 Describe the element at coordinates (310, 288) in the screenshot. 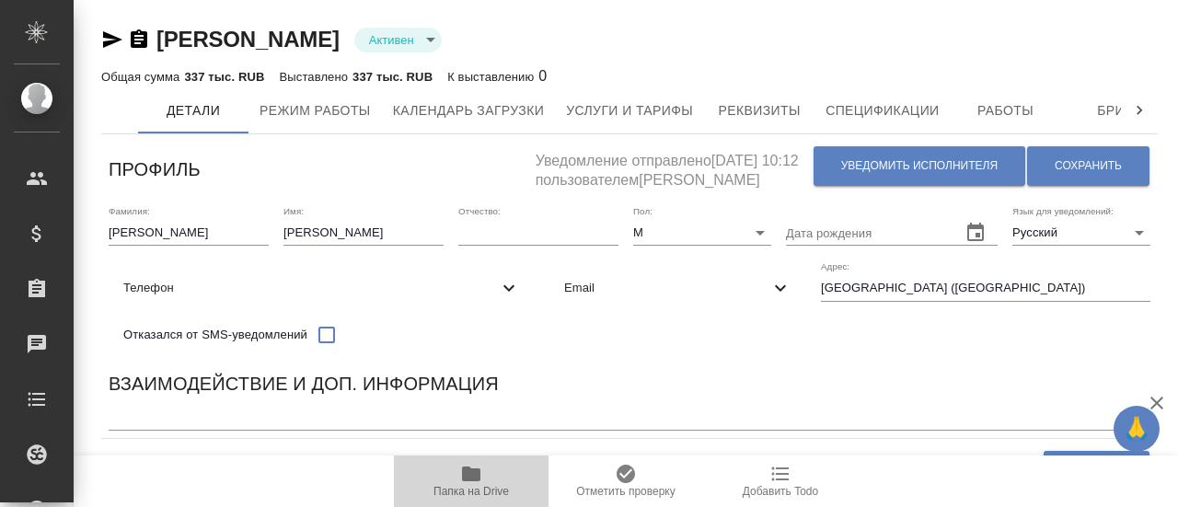

I see `span: Телефон` at that location.